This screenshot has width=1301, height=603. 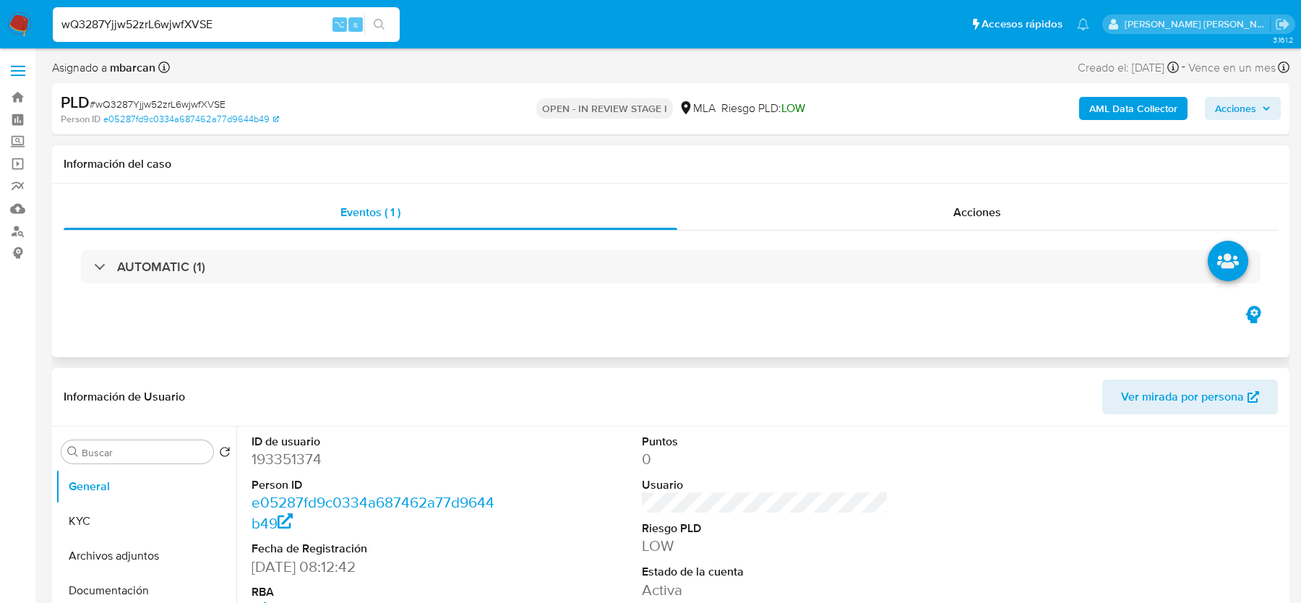 What do you see at coordinates (765, 590) in the screenshot?
I see `dd: Activa` at bounding box center [765, 590].